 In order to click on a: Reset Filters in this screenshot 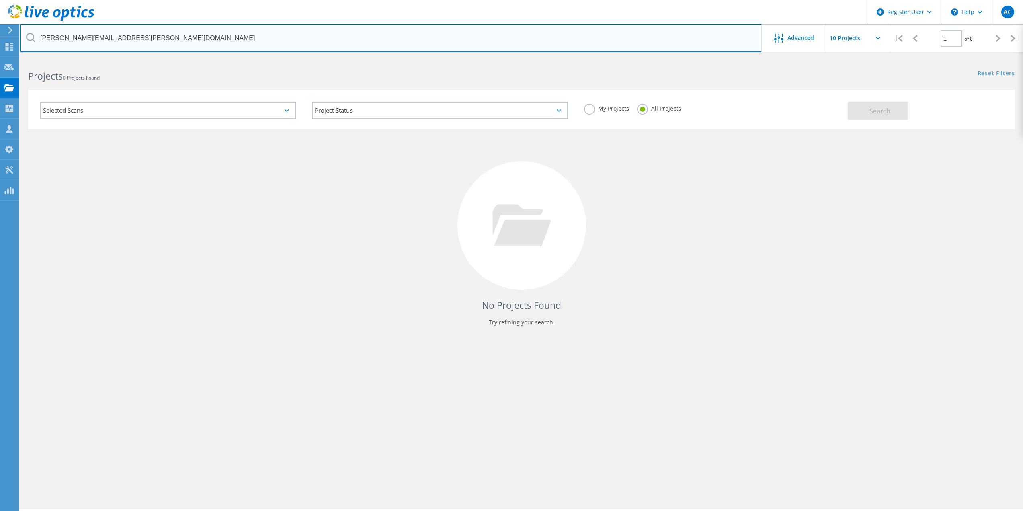, I will do `click(996, 74)`.